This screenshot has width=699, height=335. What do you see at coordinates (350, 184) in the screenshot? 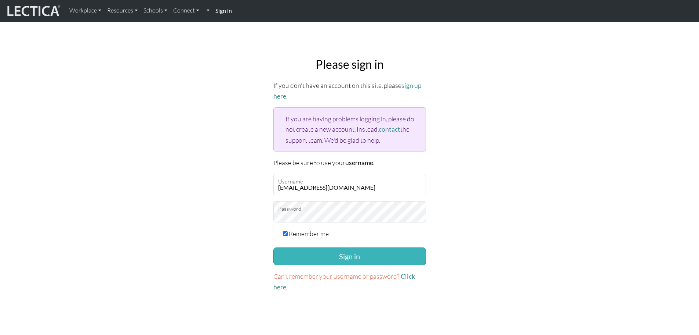
I see `input: Username` at bounding box center [350, 184].